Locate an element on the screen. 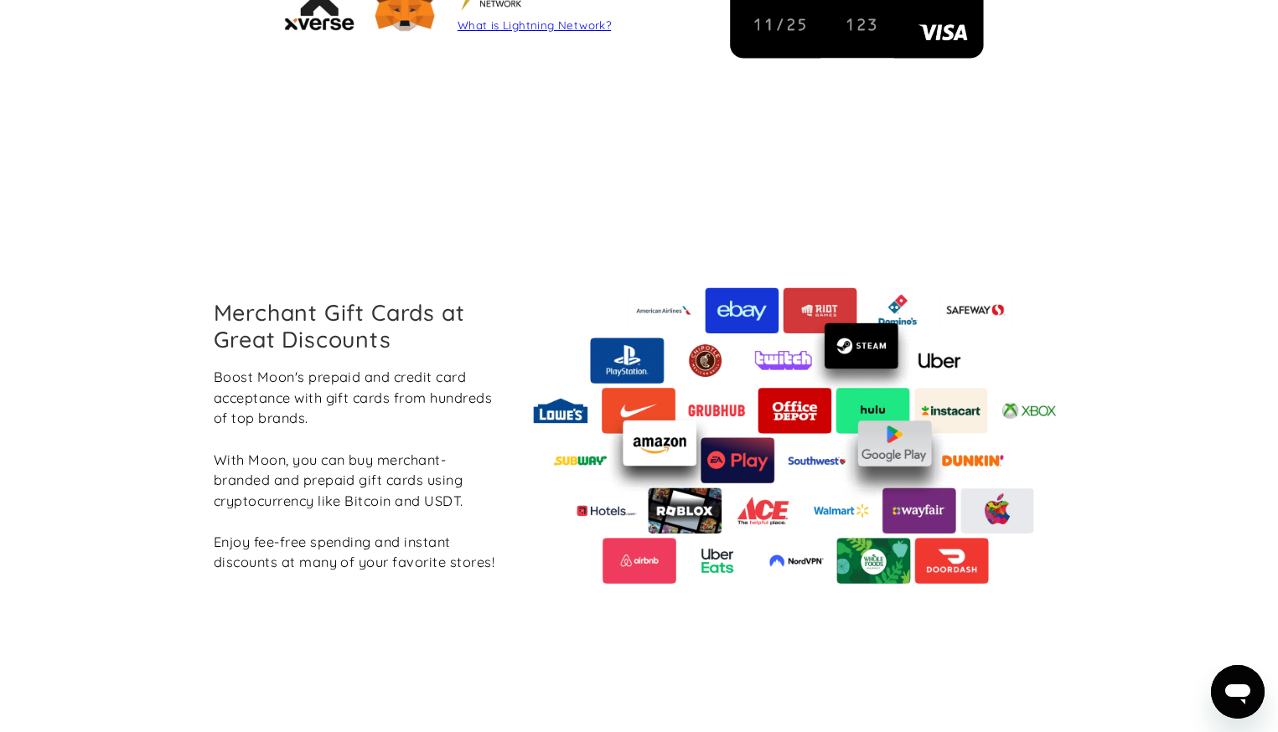 The height and width of the screenshot is (732, 1278). div: Boost Moon's prepaid and credit card acceptance with gift cards from hundreds of top brands. With... is located at coordinates (356, 470).